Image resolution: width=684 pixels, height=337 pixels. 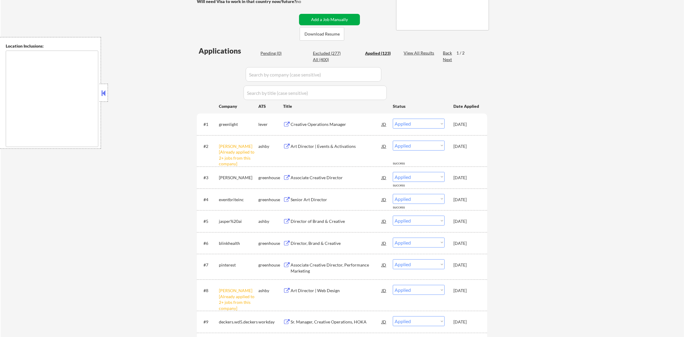 What do you see at coordinates (209, 200) in the screenshot?
I see `div: #4` at bounding box center [209, 200].